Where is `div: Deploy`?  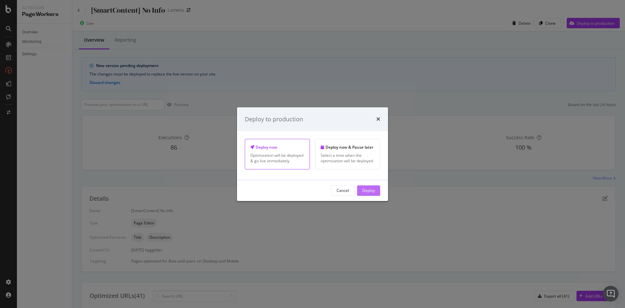 div: Deploy is located at coordinates (368, 190).